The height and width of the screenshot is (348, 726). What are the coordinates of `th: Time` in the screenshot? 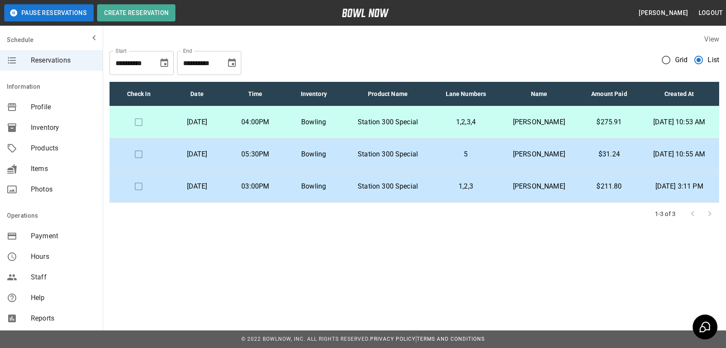 It's located at (256, 94).